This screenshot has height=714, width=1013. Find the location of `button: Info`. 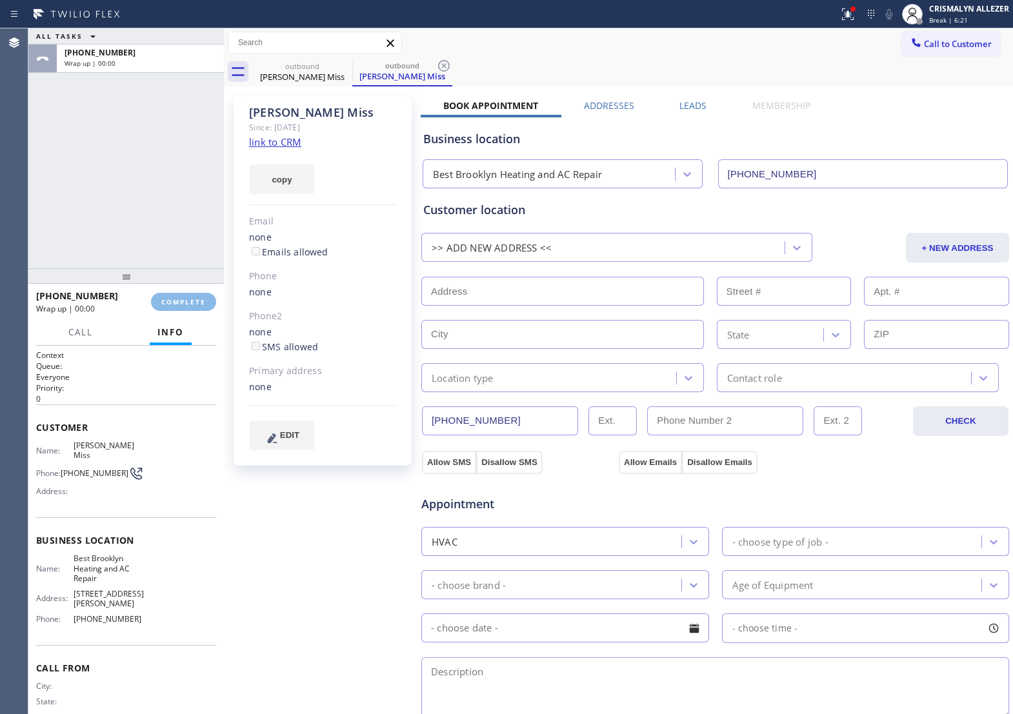

button: Info is located at coordinates (170, 332).